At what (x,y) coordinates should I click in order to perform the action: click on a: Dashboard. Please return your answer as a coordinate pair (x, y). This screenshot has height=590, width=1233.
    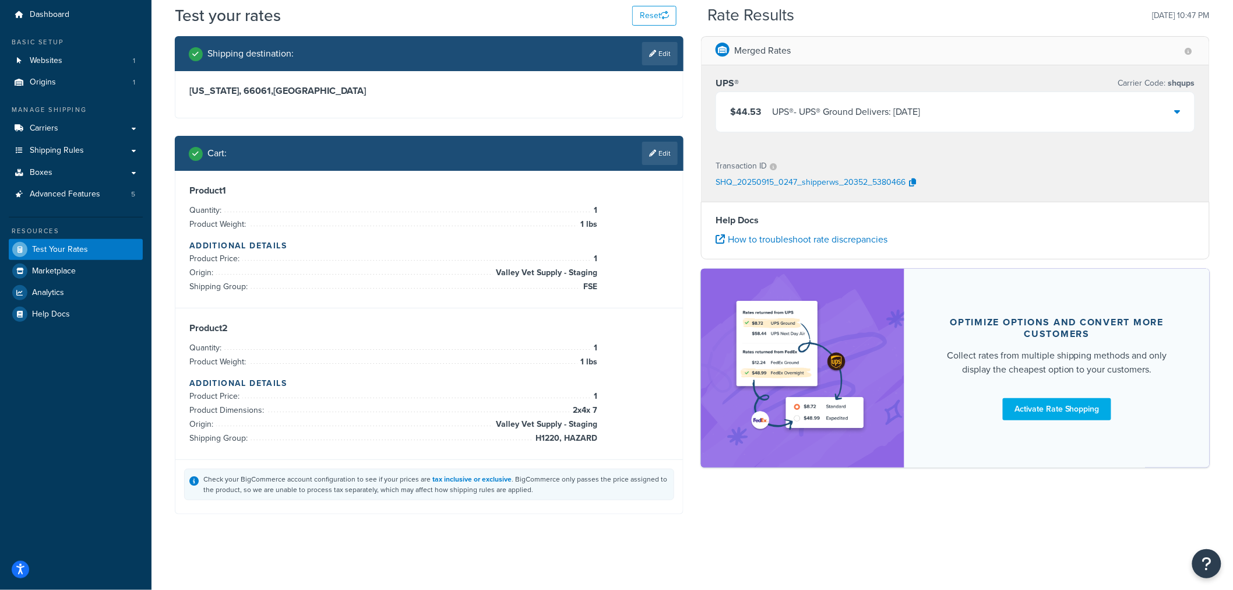
    Looking at the image, I should click on (76, 15).